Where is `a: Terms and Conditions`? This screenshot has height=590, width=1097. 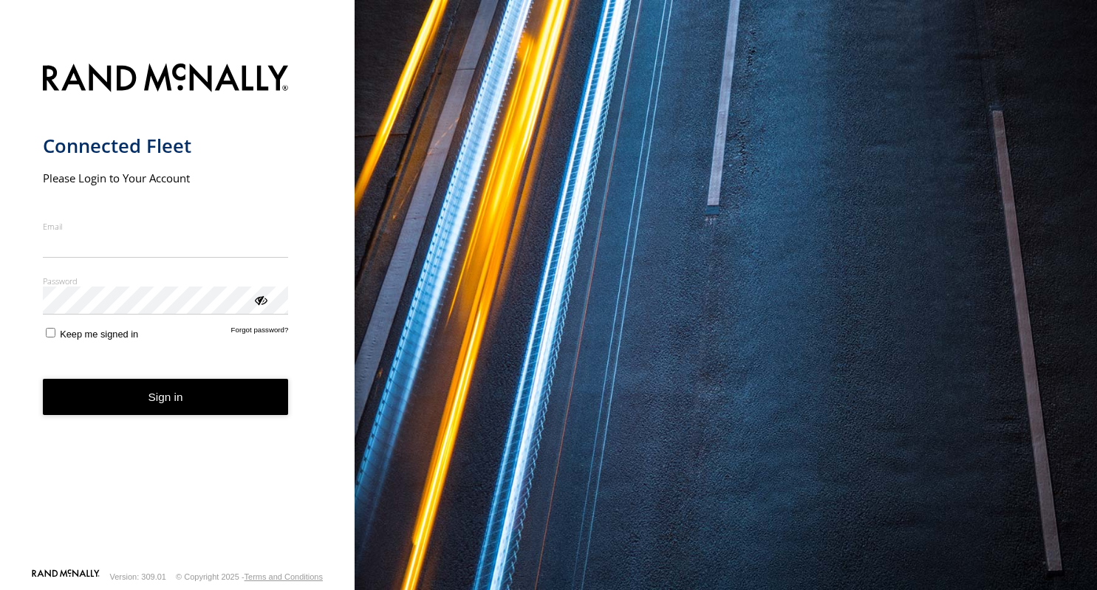 a: Terms and Conditions is located at coordinates (284, 577).